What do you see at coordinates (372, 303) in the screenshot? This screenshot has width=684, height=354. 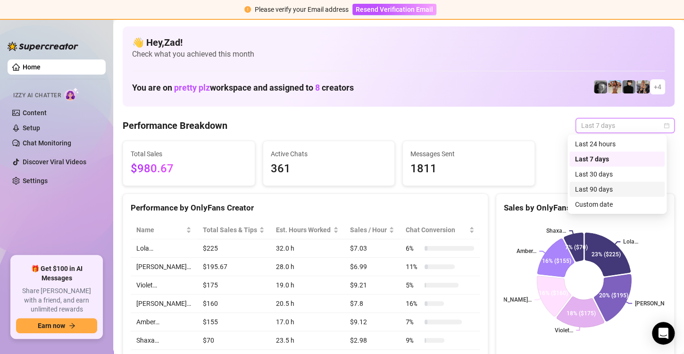 I see `td: $7.8` at bounding box center [372, 303].